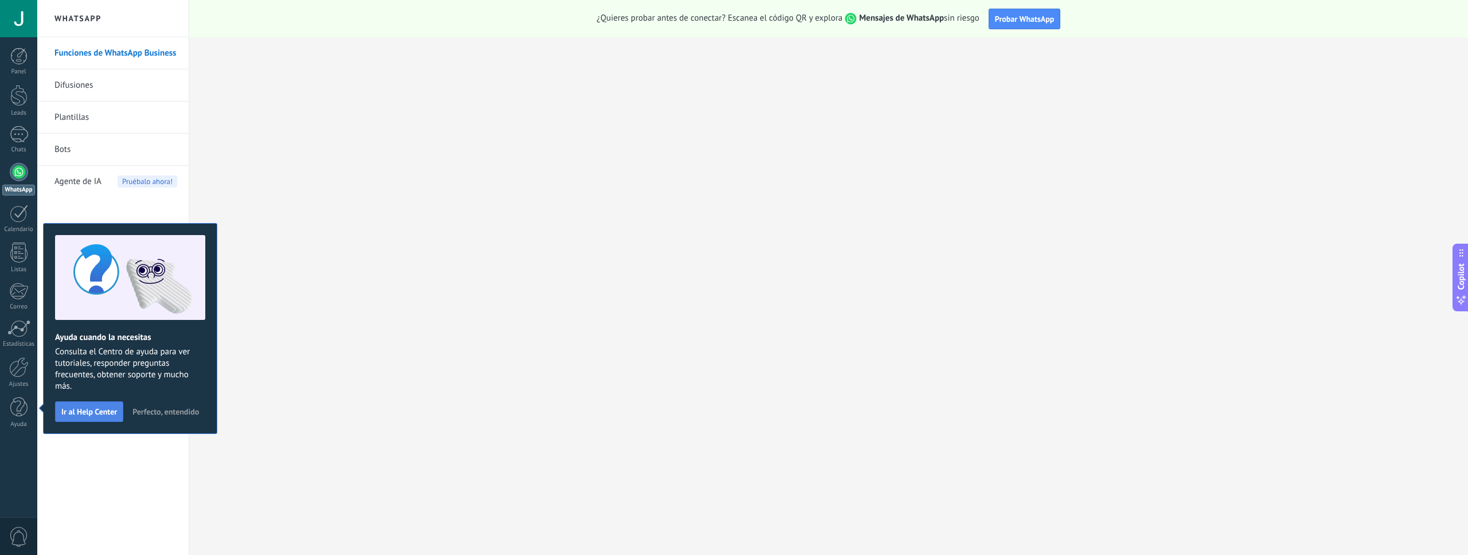 The image size is (1468, 555). What do you see at coordinates (89, 412) in the screenshot?
I see `button: Ir al Help Center` at bounding box center [89, 412].